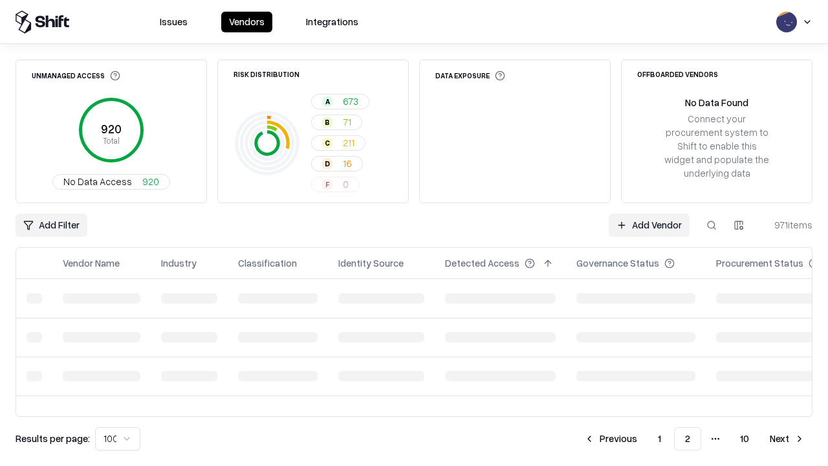 This screenshot has height=466, width=828. Describe the element at coordinates (787, 438) in the screenshot. I see `button: Next` at that location.